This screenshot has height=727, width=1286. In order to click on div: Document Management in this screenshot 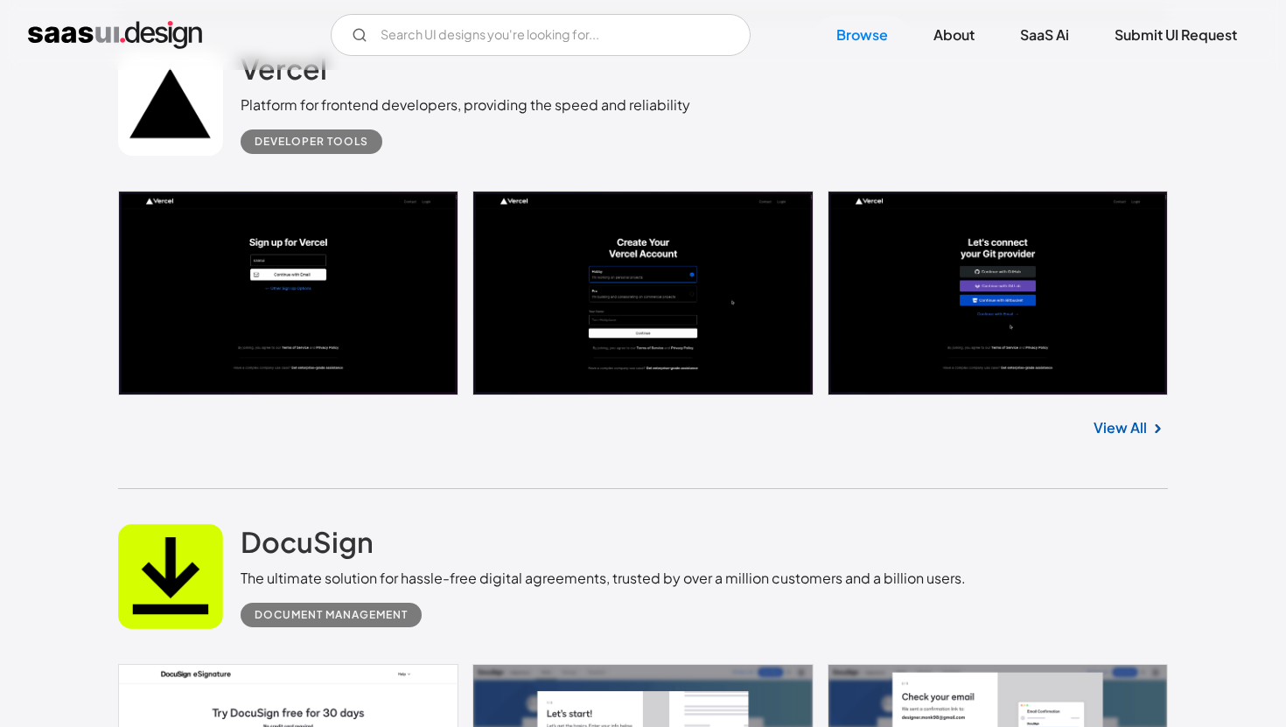, I will do `click(331, 615)`.